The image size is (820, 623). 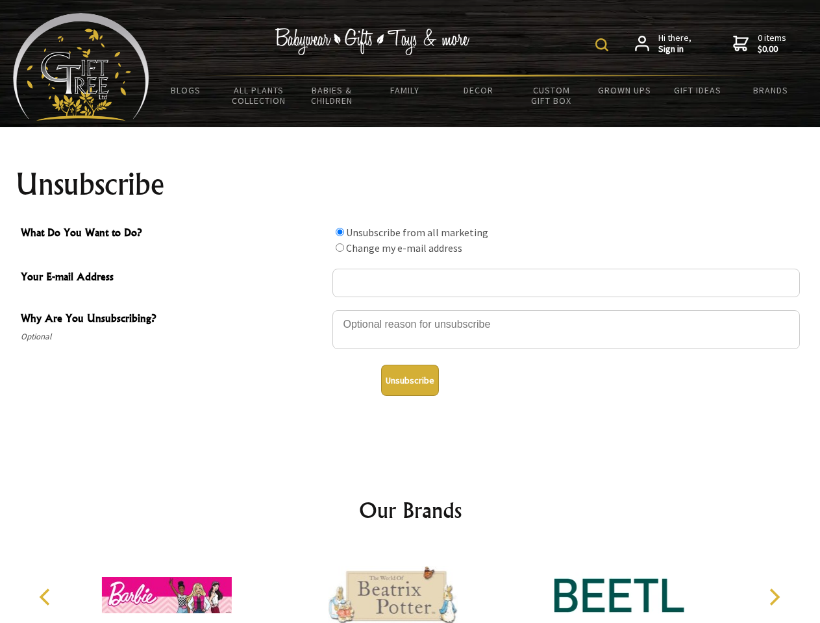 I want to click on button: Unsubscribe, so click(x=410, y=380).